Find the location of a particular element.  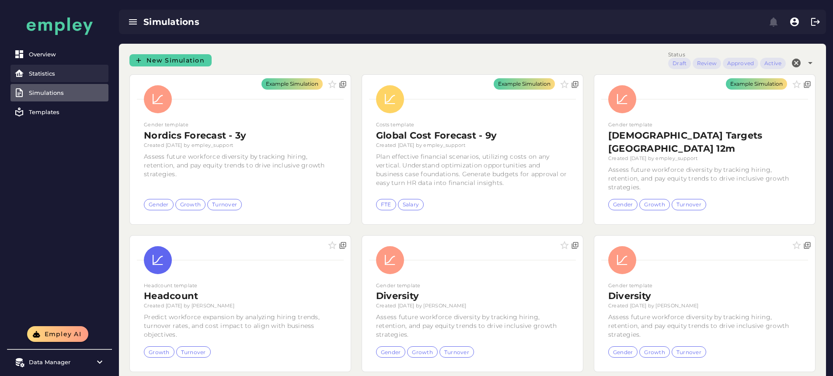

span: Empley AI is located at coordinates (63, 334).